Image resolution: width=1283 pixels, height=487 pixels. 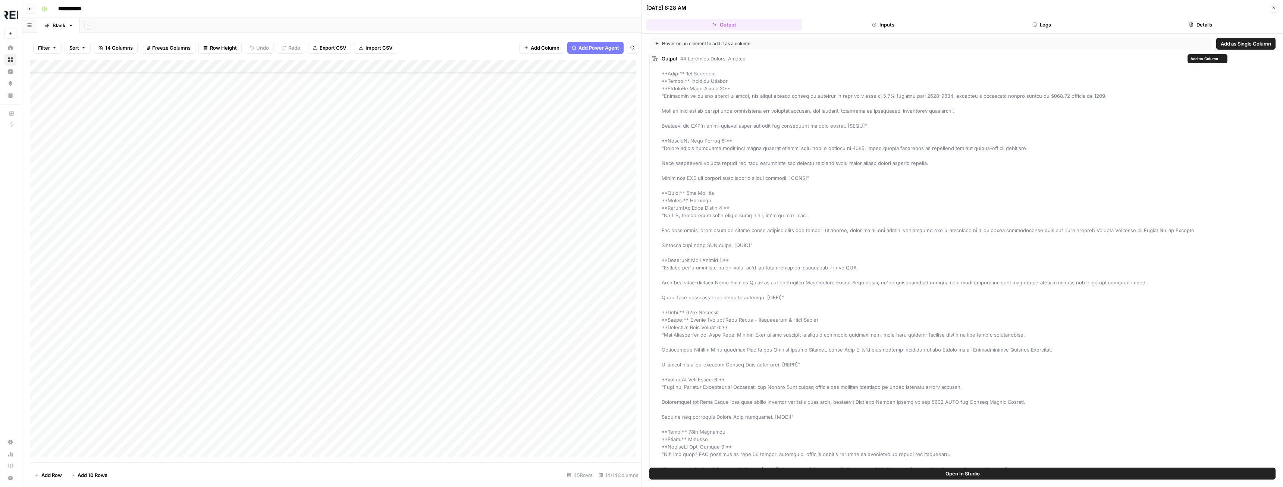 What do you see at coordinates (883, 25) in the screenshot?
I see `button: Inputs` at bounding box center [883, 25].